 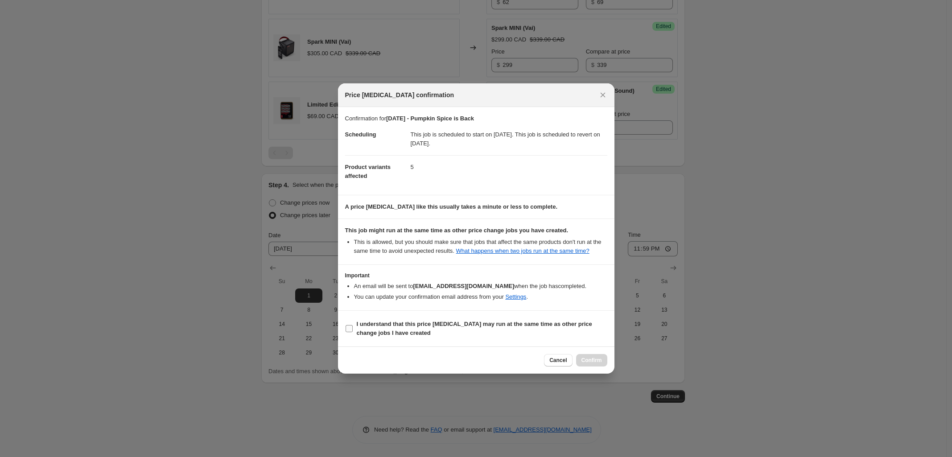 What do you see at coordinates (558, 360) in the screenshot?
I see `button: Cancel` at bounding box center [558, 360].